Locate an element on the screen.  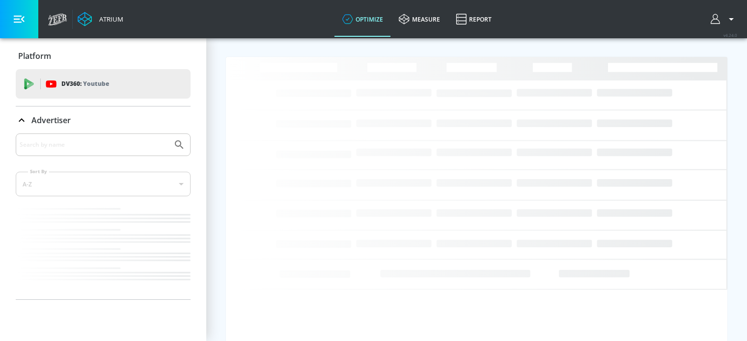
label: Sort By is located at coordinates (38, 171).